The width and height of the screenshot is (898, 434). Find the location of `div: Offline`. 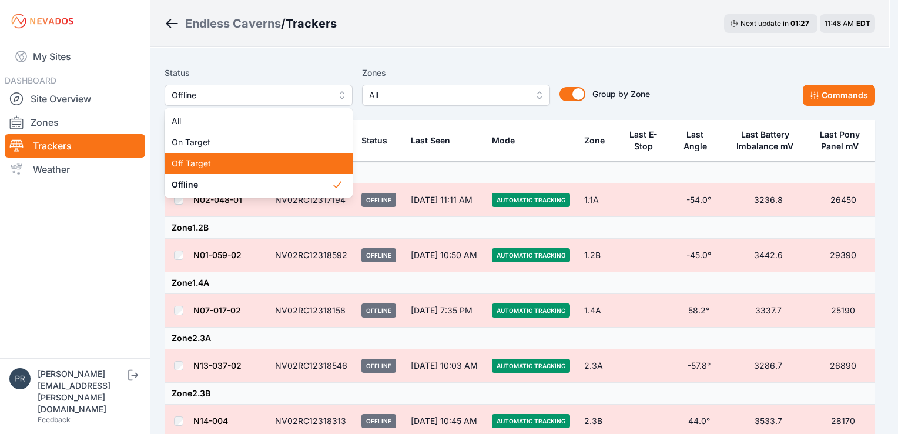

div: Offline is located at coordinates (259, 153).